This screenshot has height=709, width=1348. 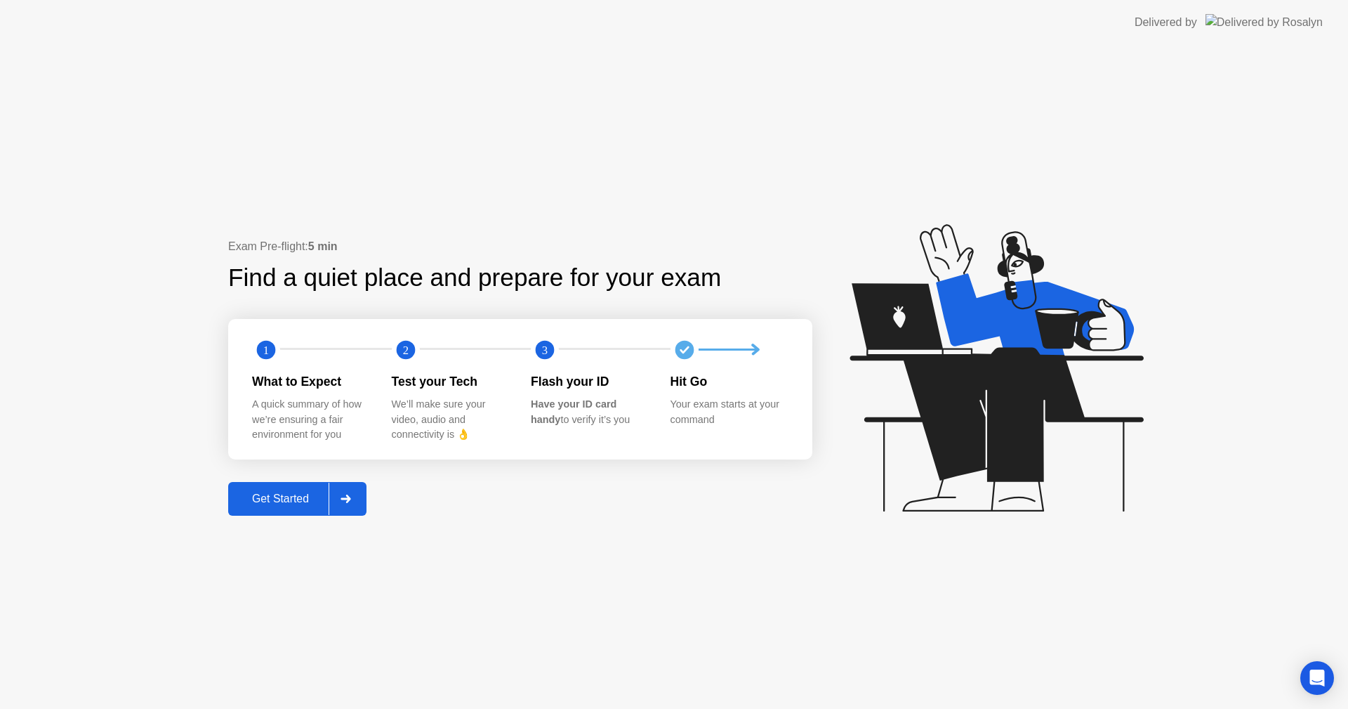 I want to click on div: to verify it’s you, so click(x=589, y=412).